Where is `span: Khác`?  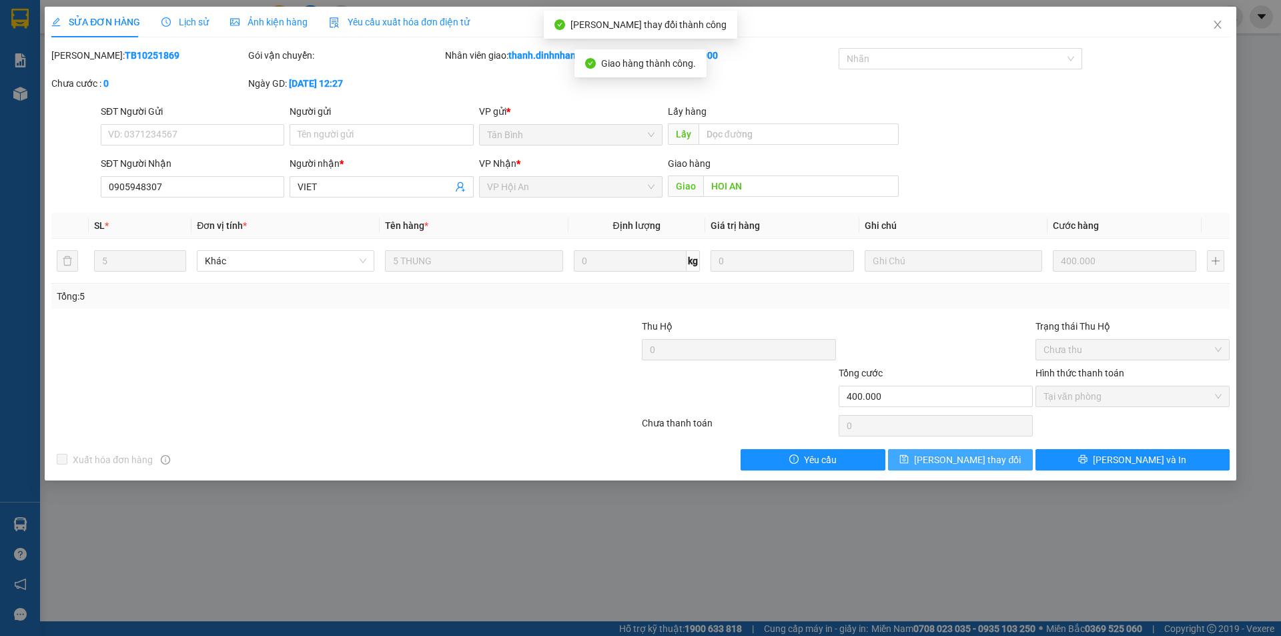
span: Khác is located at coordinates (286, 261).